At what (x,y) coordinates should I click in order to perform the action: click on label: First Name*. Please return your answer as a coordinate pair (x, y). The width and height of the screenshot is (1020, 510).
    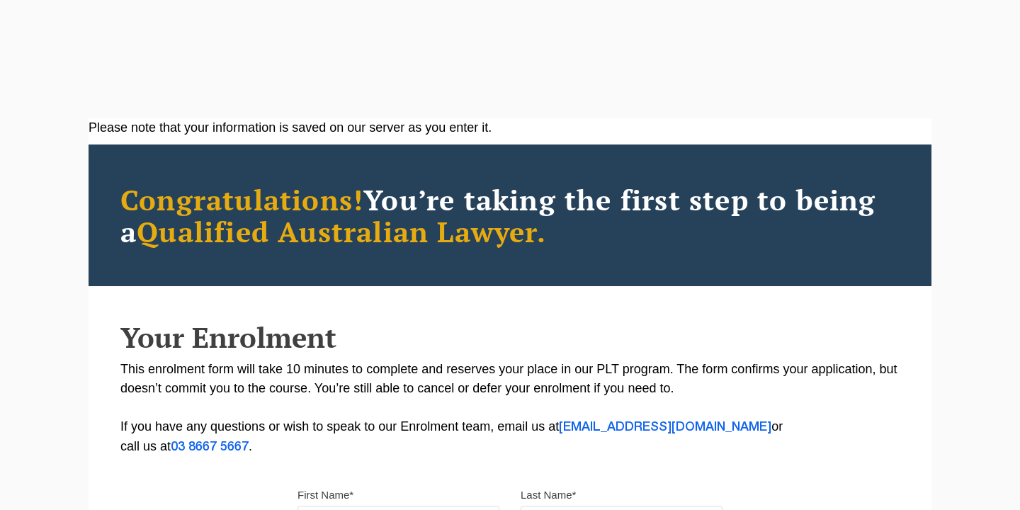
    Looking at the image, I should click on (325, 495).